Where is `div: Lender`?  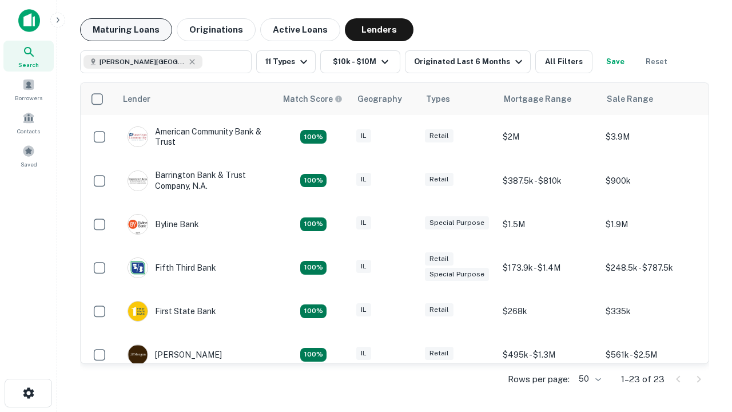
div: Lender is located at coordinates (137, 99).